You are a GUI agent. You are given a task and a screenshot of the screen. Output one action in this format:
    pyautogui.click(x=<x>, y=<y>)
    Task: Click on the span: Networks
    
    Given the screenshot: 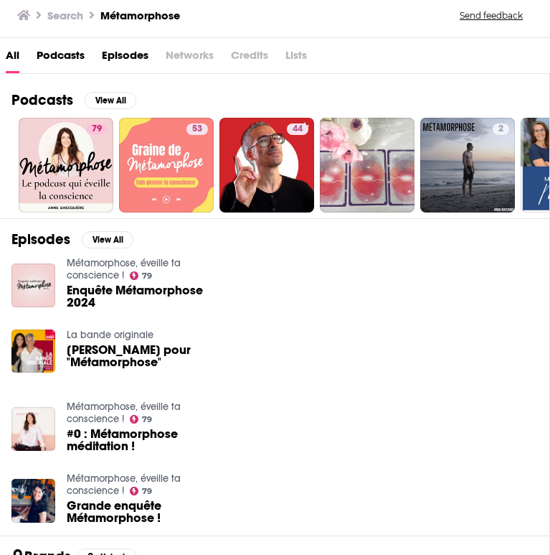 What is the action you would take?
    pyautogui.click(x=189, y=58)
    